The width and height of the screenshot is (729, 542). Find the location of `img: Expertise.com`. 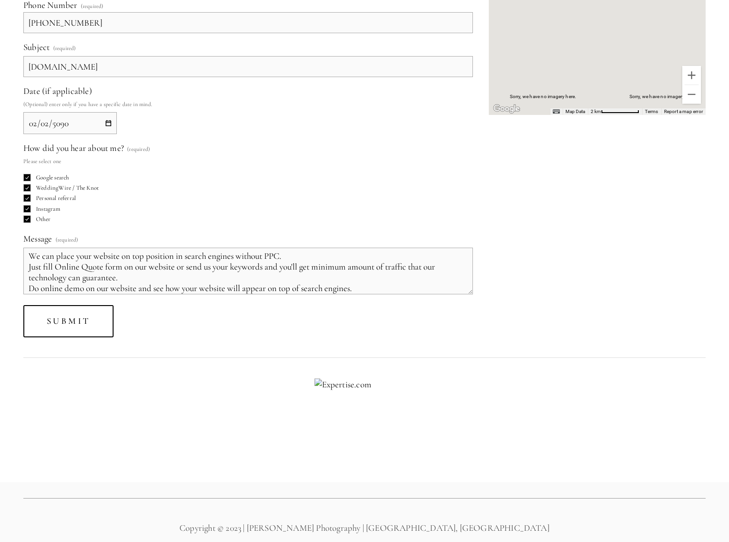

img: Expertise.com is located at coordinates (361, 416).